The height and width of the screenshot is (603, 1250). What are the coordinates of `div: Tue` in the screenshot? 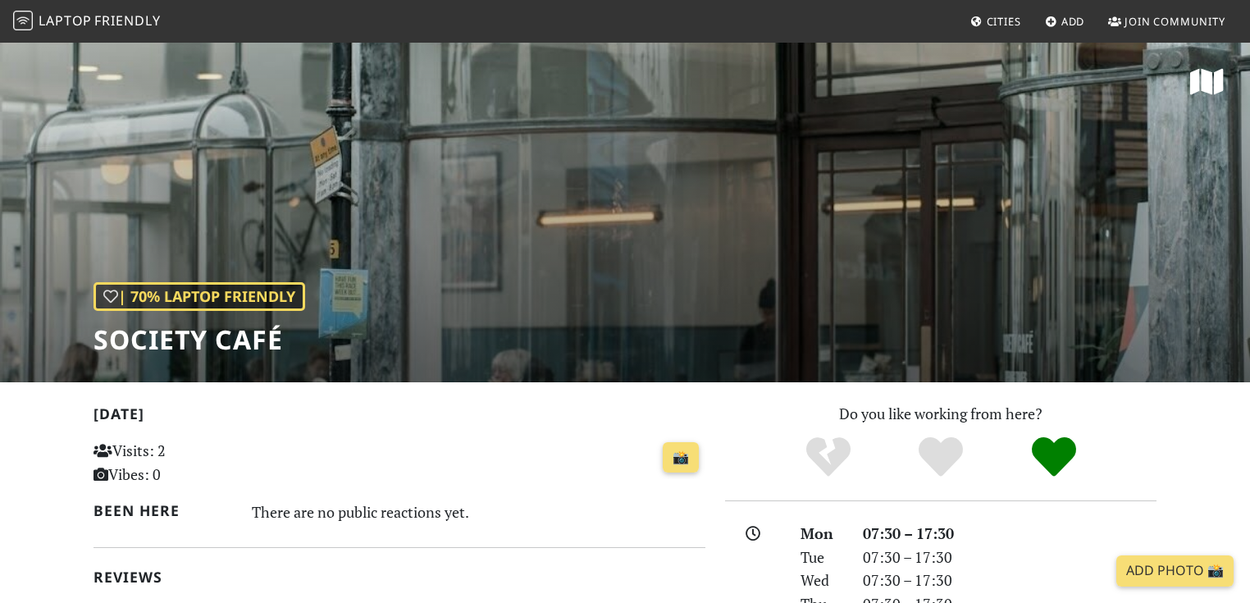 It's located at (822, 557).